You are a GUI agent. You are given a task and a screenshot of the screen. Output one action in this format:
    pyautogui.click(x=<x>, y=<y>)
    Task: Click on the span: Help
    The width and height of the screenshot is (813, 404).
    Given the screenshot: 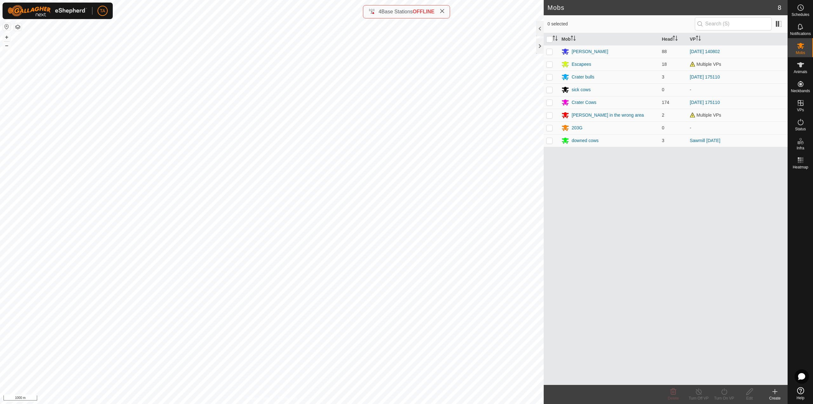 What is the action you would take?
    pyautogui.click(x=801, y=398)
    